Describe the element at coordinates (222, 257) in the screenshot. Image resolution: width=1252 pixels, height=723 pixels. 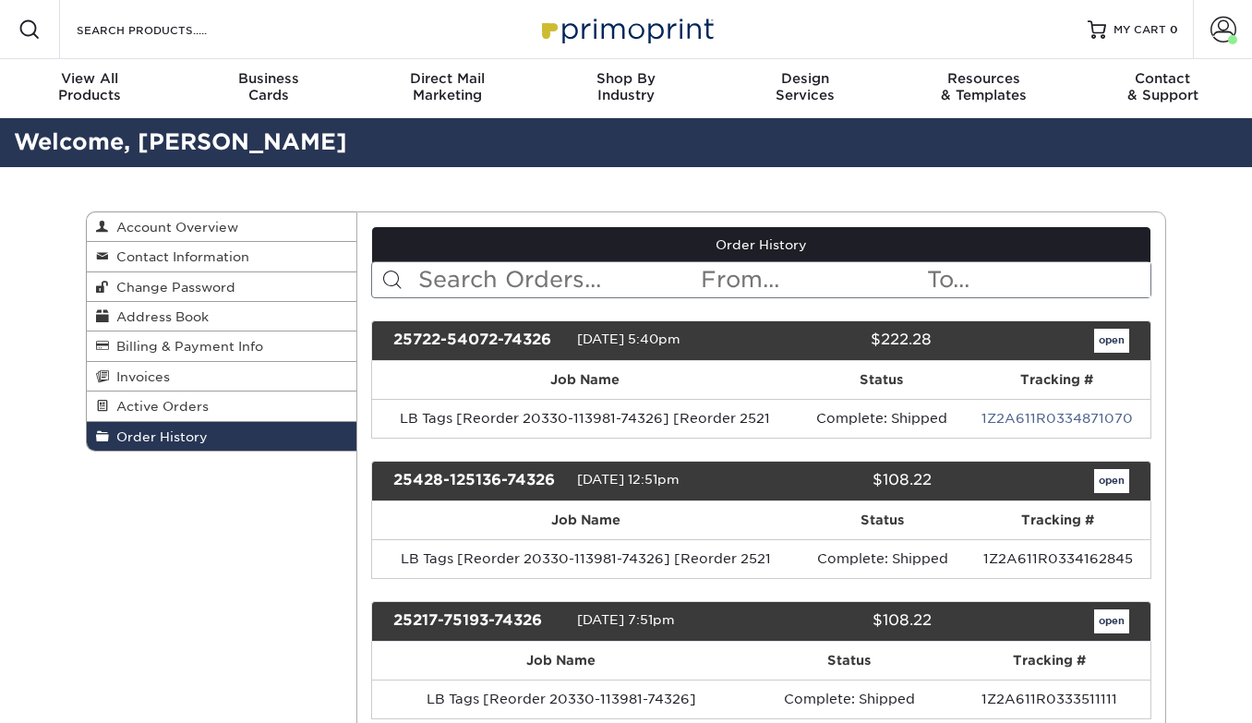
I see `a: Contact Information` at that location.